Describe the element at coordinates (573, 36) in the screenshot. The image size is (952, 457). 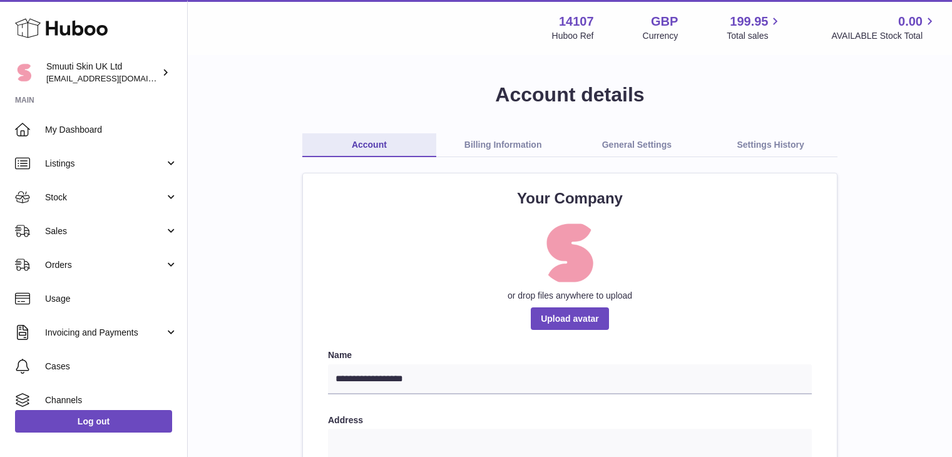
I see `div: Huboo Ref` at that location.